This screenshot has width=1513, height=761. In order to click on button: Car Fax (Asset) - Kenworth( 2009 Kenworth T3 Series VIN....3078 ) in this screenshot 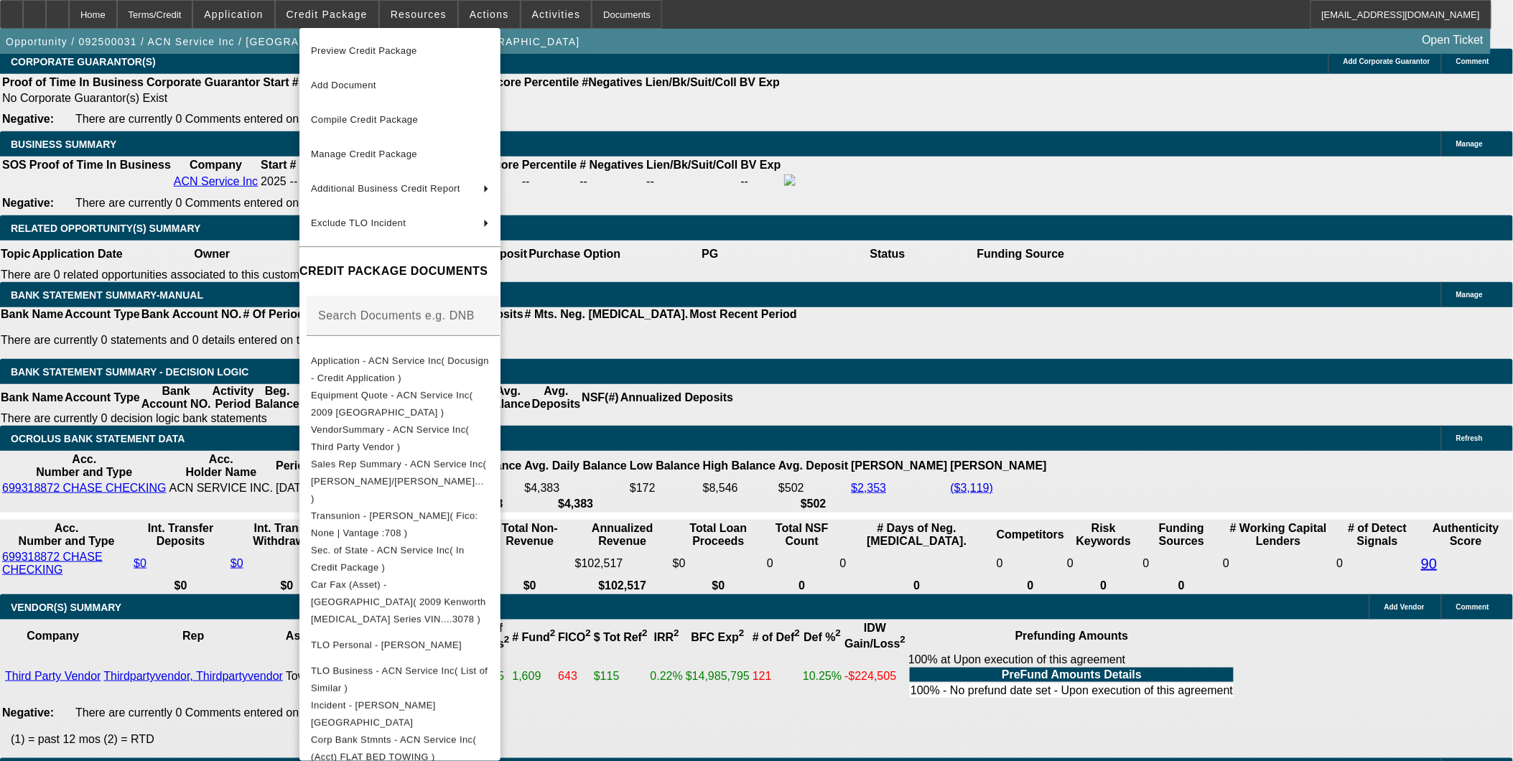, I will do `click(400, 602)`.